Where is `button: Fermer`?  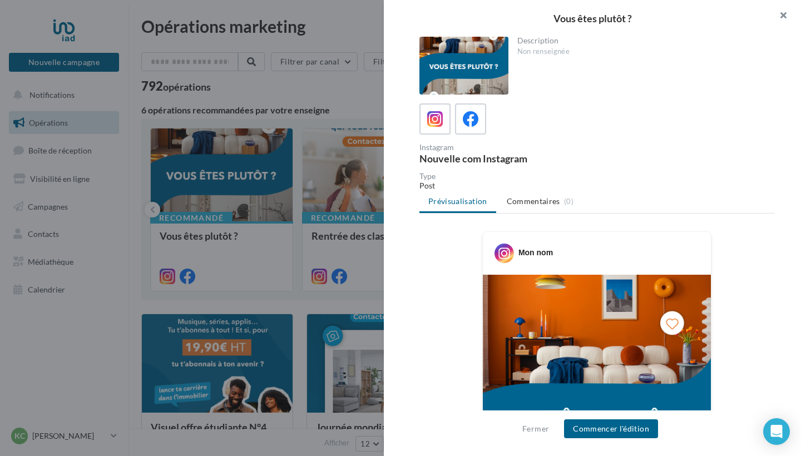 button: Fermer is located at coordinates (536, 429).